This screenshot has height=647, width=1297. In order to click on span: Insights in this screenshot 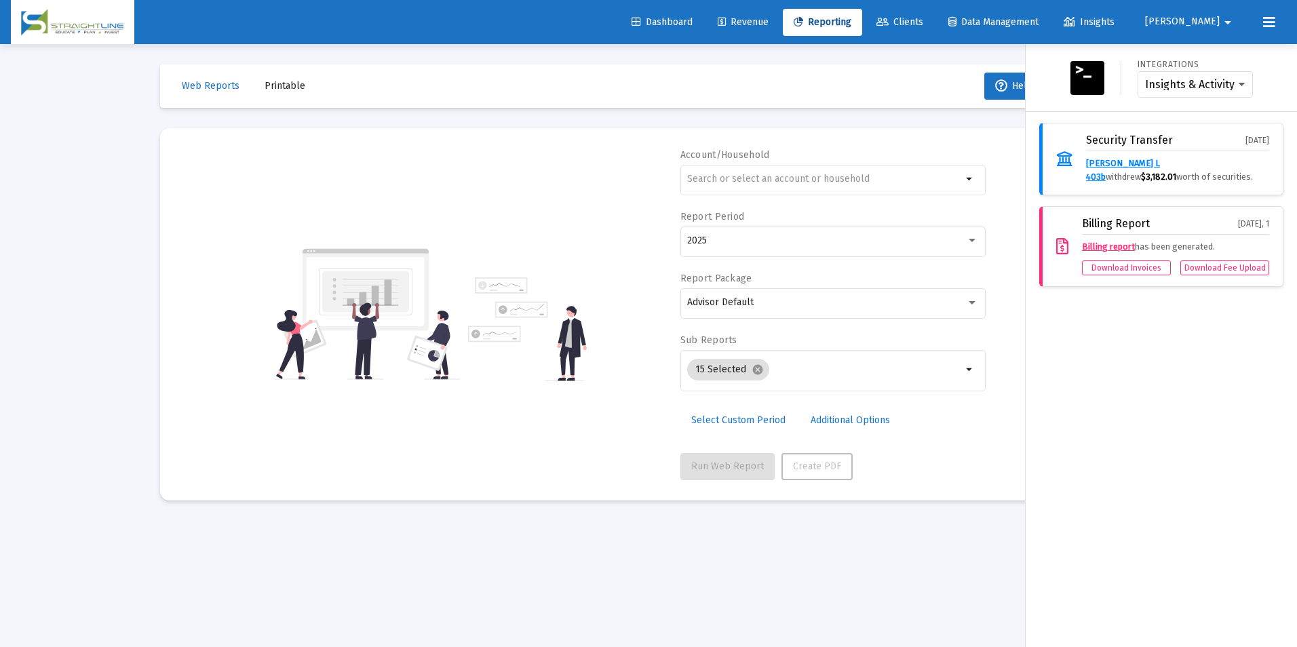, I will do `click(1089, 22)`.